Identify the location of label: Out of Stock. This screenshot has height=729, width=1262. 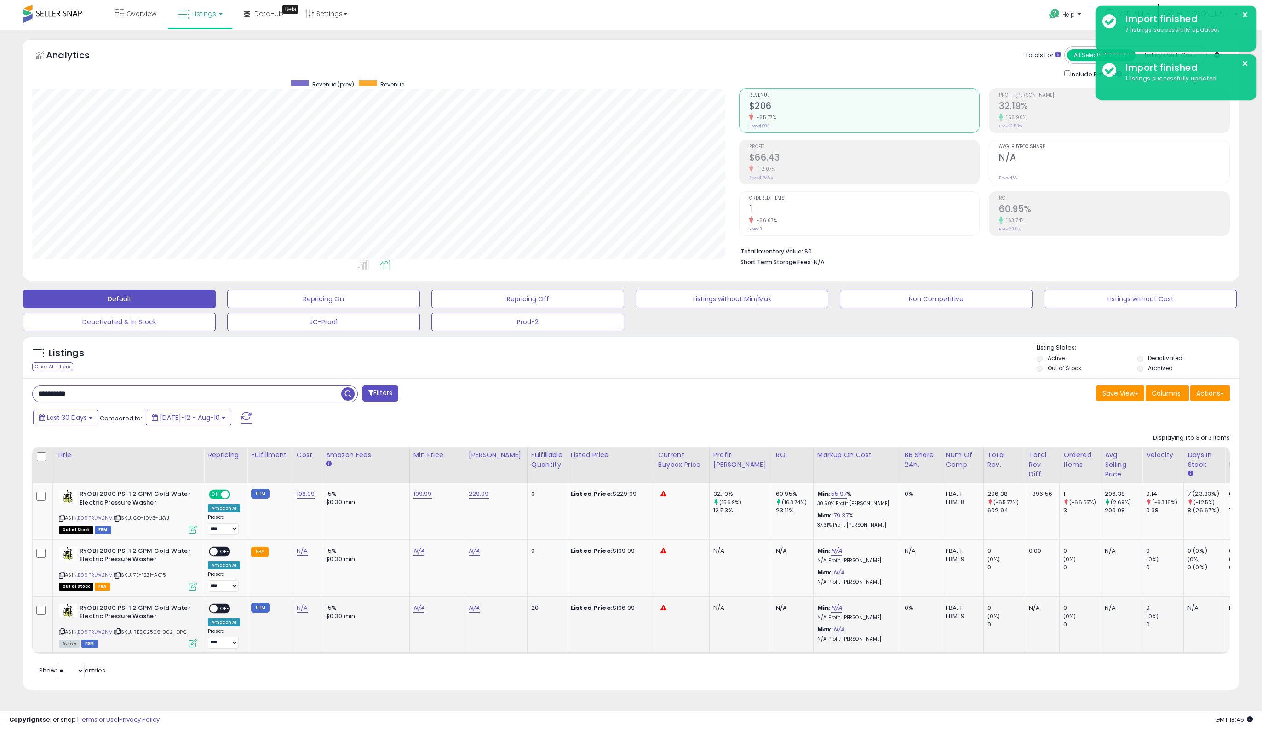
(1064, 368).